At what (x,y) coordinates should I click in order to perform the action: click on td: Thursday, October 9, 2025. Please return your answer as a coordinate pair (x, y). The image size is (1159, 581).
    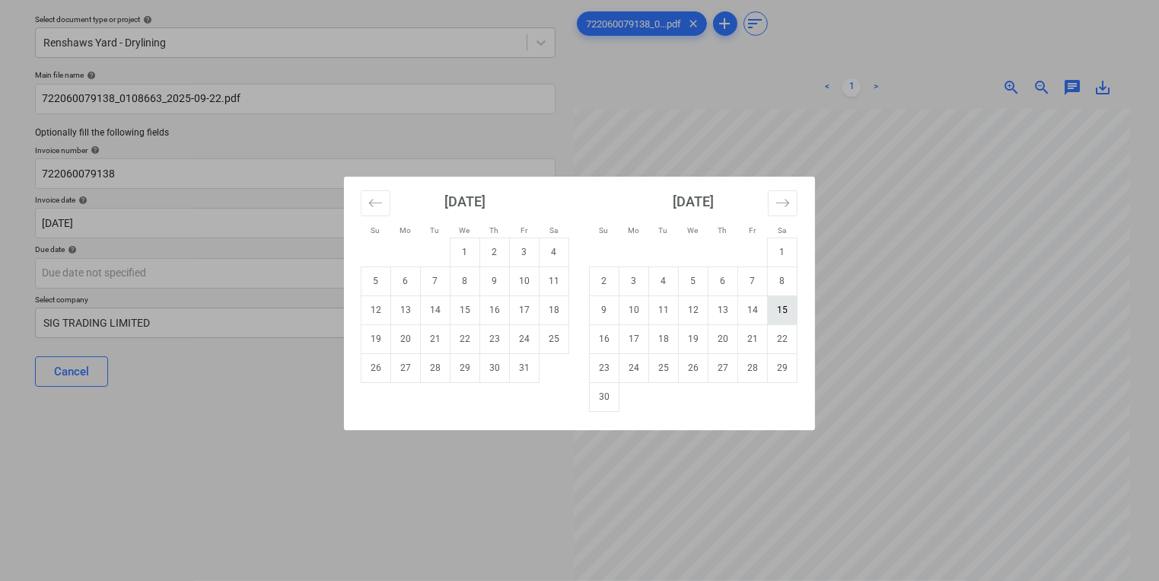
    Looking at the image, I should click on (495, 281).